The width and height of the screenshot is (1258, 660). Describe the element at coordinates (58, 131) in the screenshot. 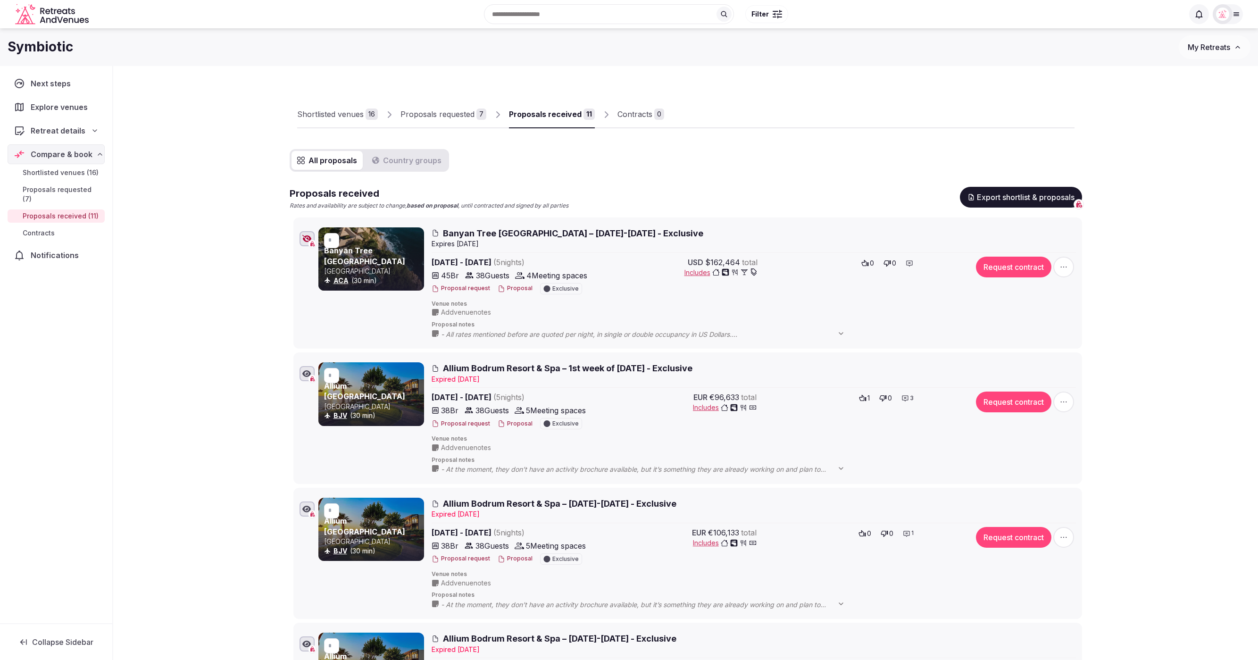

I see `span: Retreat details` at that location.